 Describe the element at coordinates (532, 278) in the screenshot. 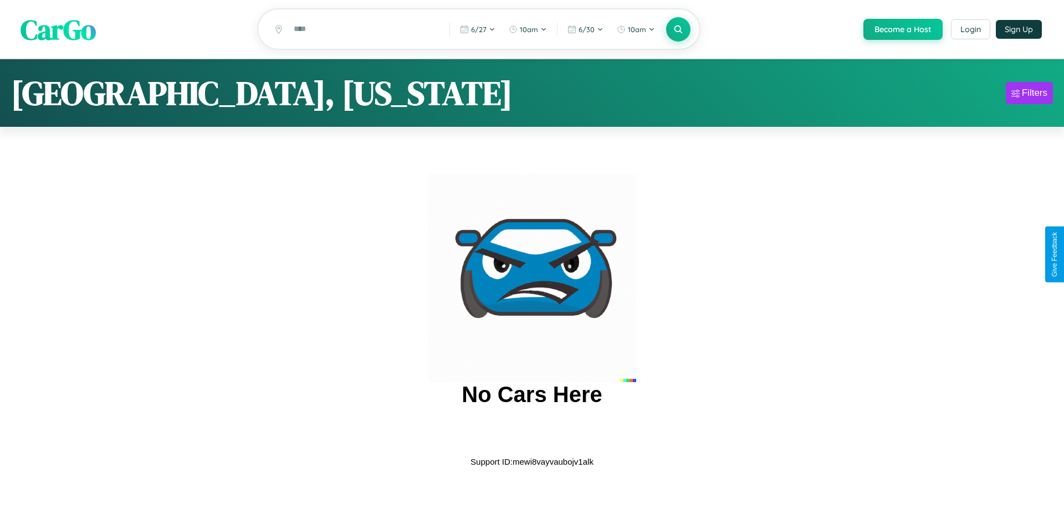

I see `img: car` at that location.